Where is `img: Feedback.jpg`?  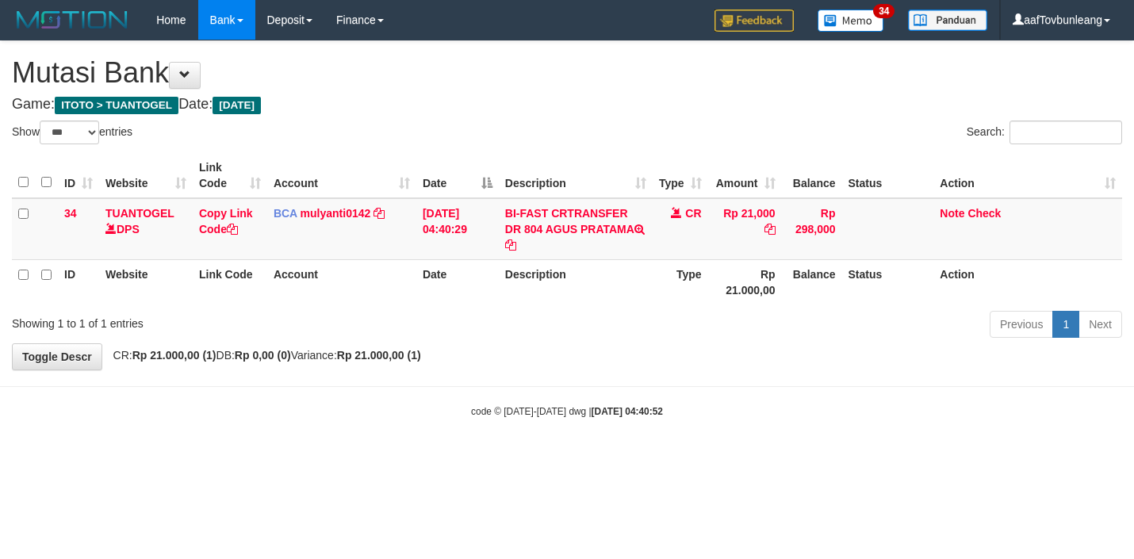
img: Feedback.jpg is located at coordinates (754, 21).